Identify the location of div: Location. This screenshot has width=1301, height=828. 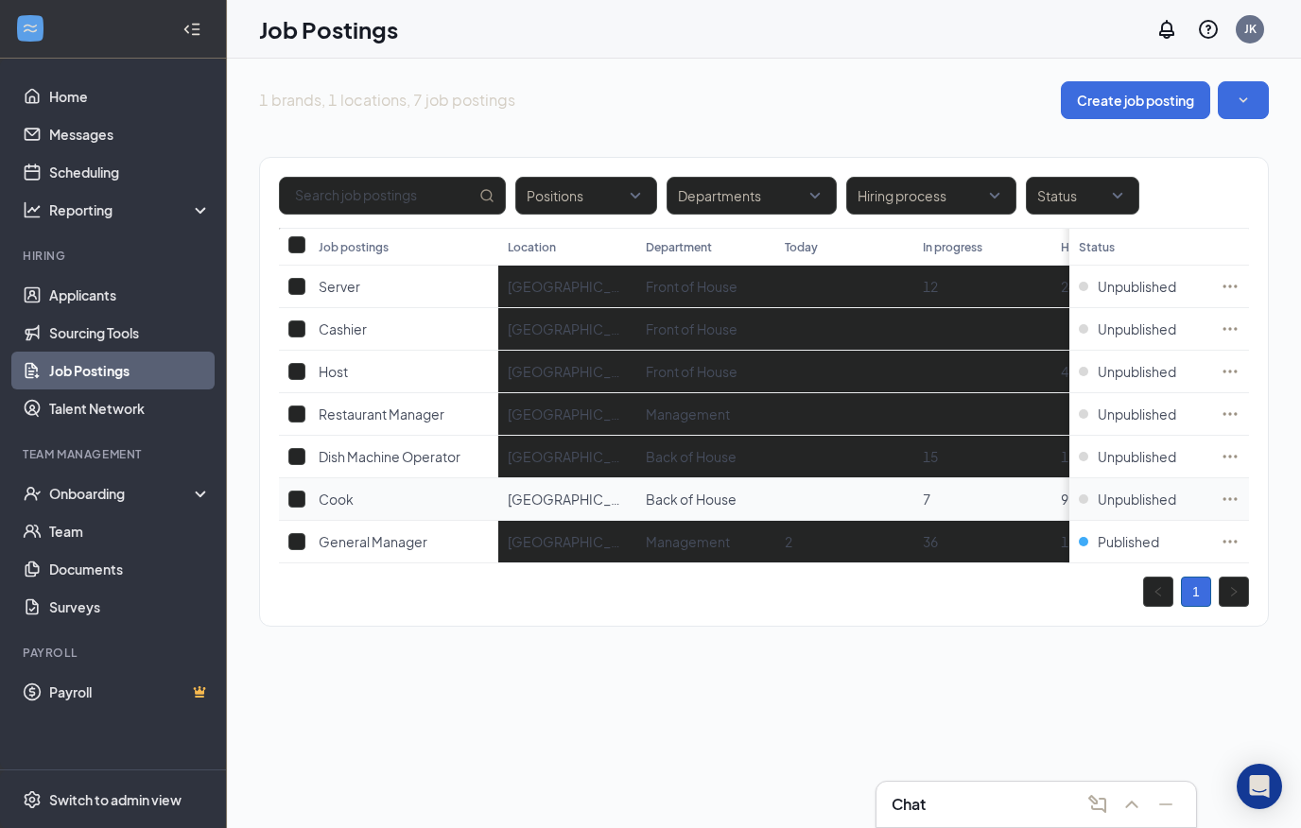
(531, 247).